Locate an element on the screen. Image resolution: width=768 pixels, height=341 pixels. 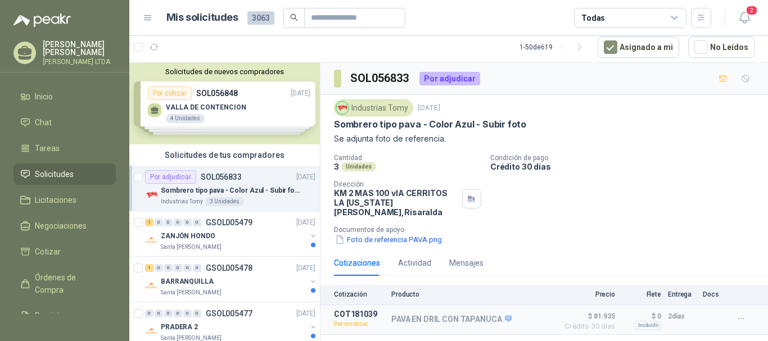
span: 3063 is located at coordinates (261, 18).